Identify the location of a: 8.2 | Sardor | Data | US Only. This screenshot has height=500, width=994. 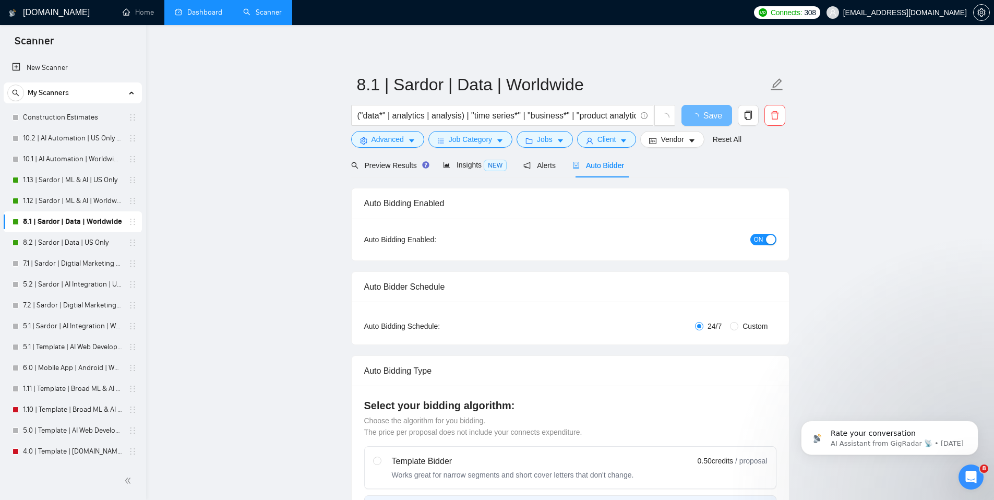
(73, 243).